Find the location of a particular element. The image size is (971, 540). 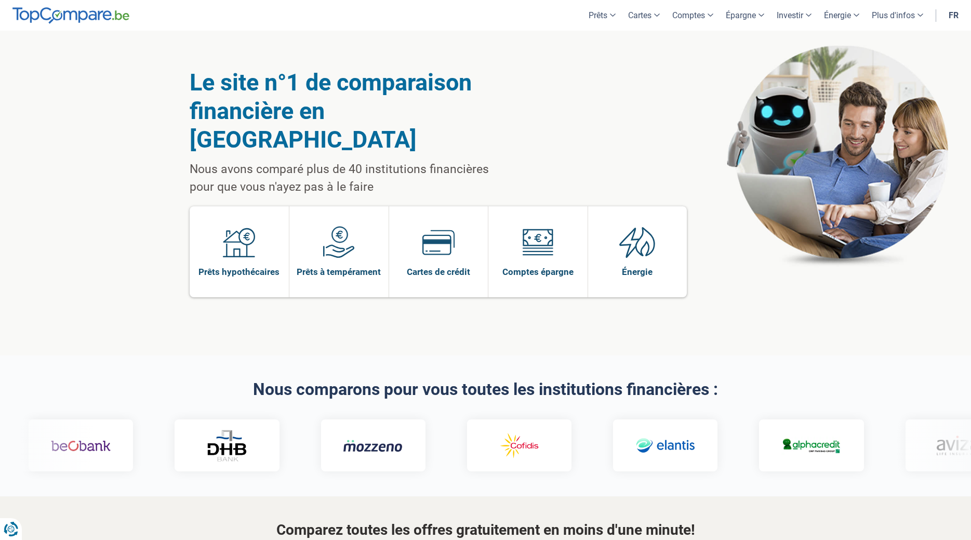

img: TopCompare is located at coordinates (71, 16).